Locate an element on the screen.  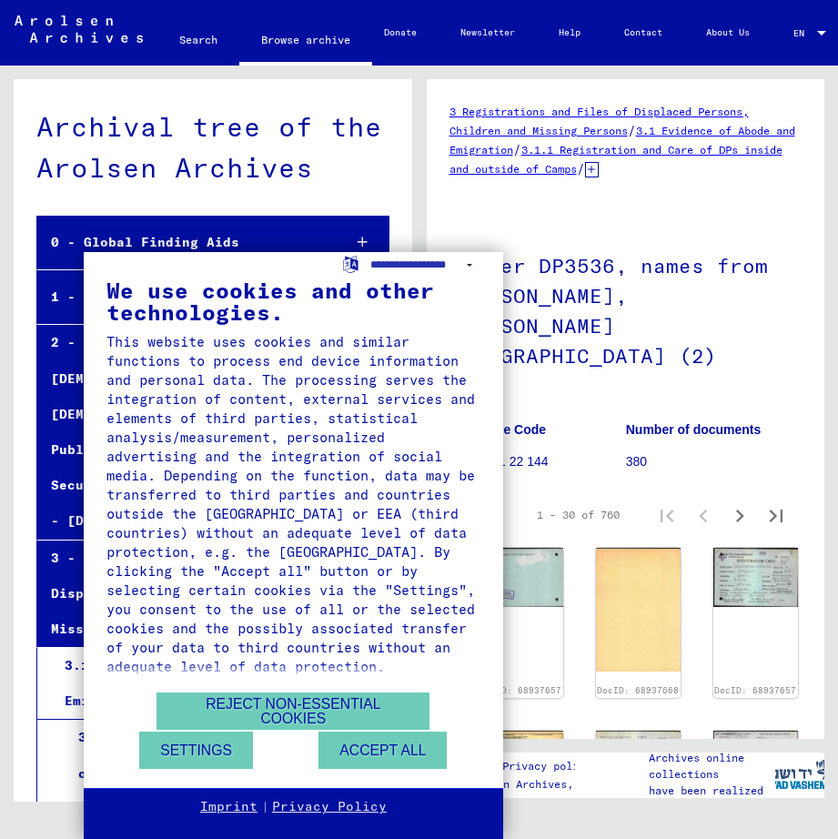
a: Imprint is located at coordinates (228, 807).